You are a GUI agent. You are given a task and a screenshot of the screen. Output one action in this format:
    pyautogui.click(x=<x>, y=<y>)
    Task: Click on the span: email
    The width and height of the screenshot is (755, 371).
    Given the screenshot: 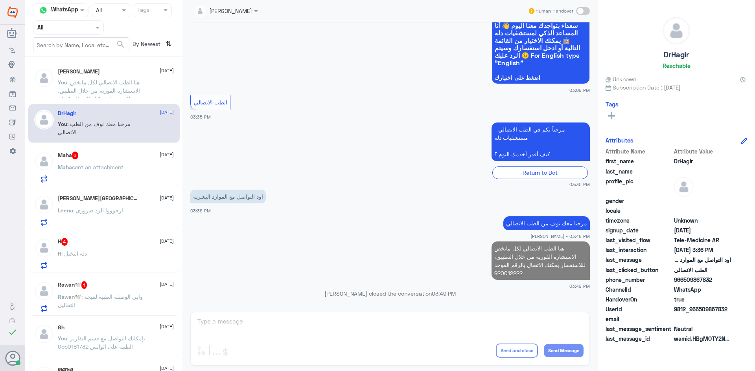 What is the action you would take?
    pyautogui.click(x=639, y=319)
    